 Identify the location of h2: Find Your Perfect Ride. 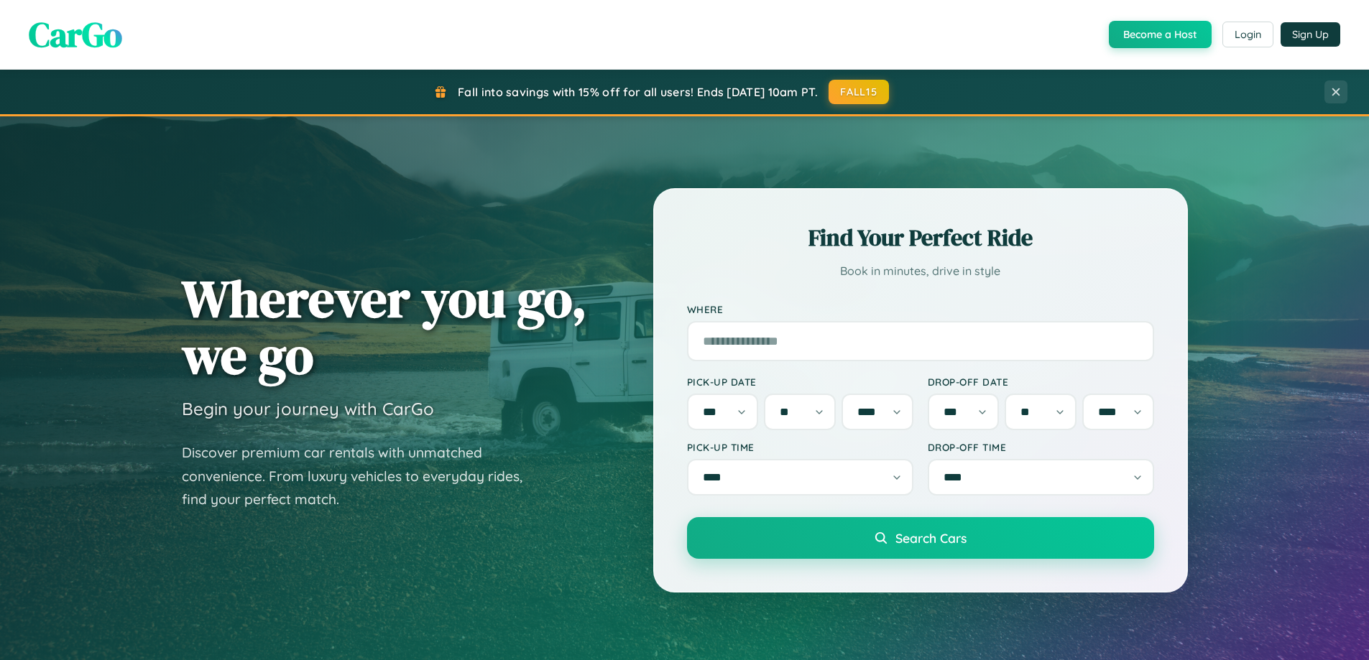
(921, 238).